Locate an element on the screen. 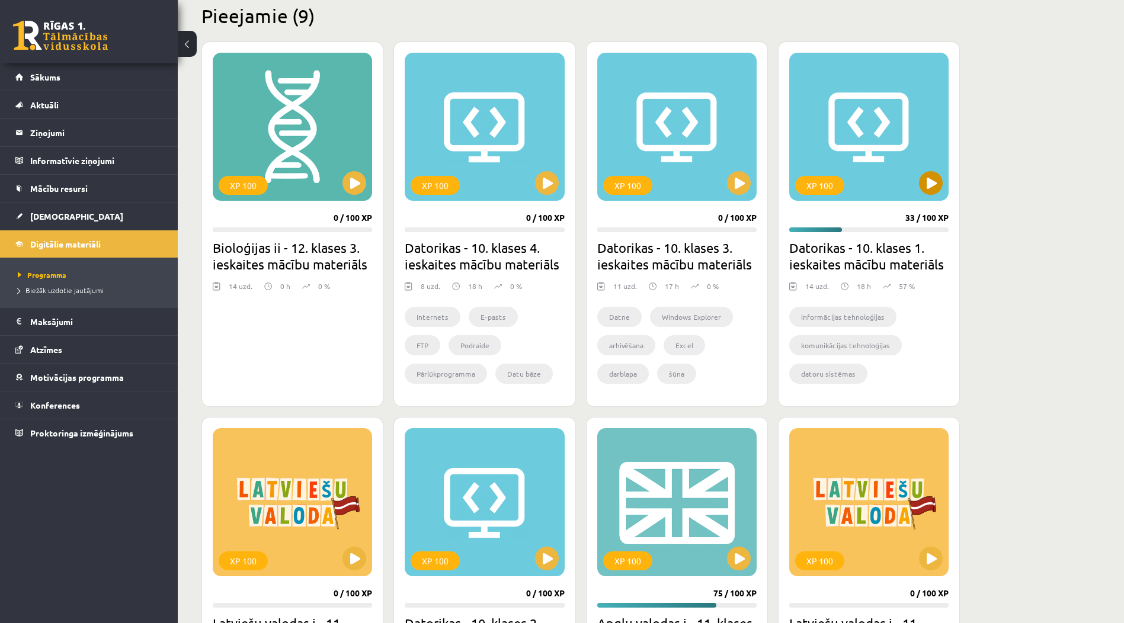  a: Programma is located at coordinates (92, 275).